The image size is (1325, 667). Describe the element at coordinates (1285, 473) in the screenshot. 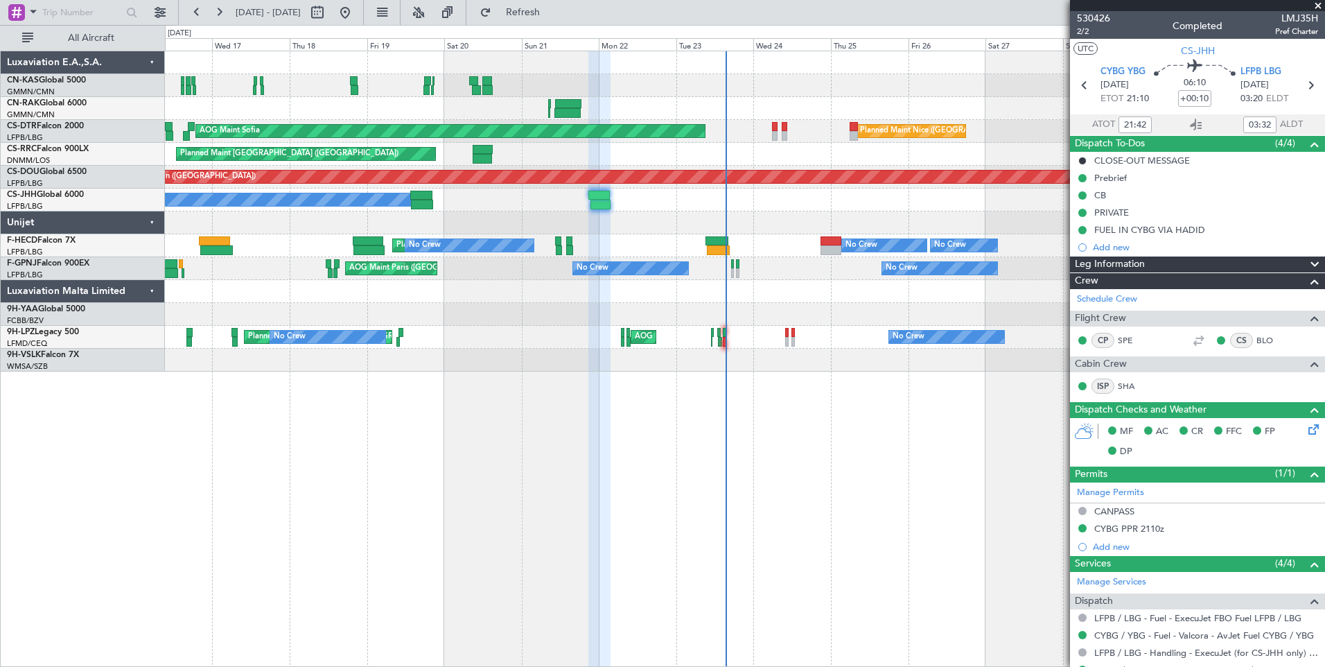

I see `span: (1/1)` at that location.